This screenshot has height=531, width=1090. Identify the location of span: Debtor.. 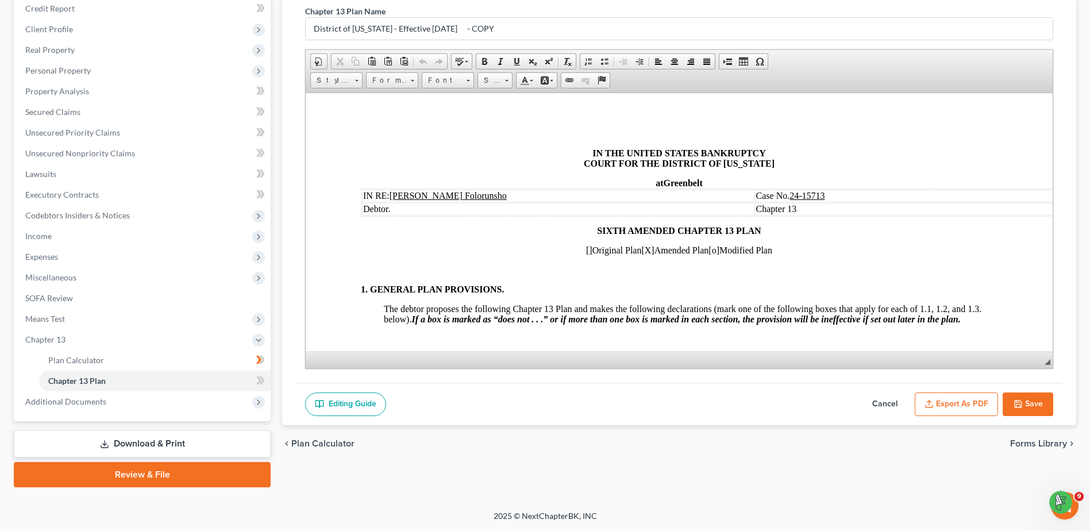
(71, 116).